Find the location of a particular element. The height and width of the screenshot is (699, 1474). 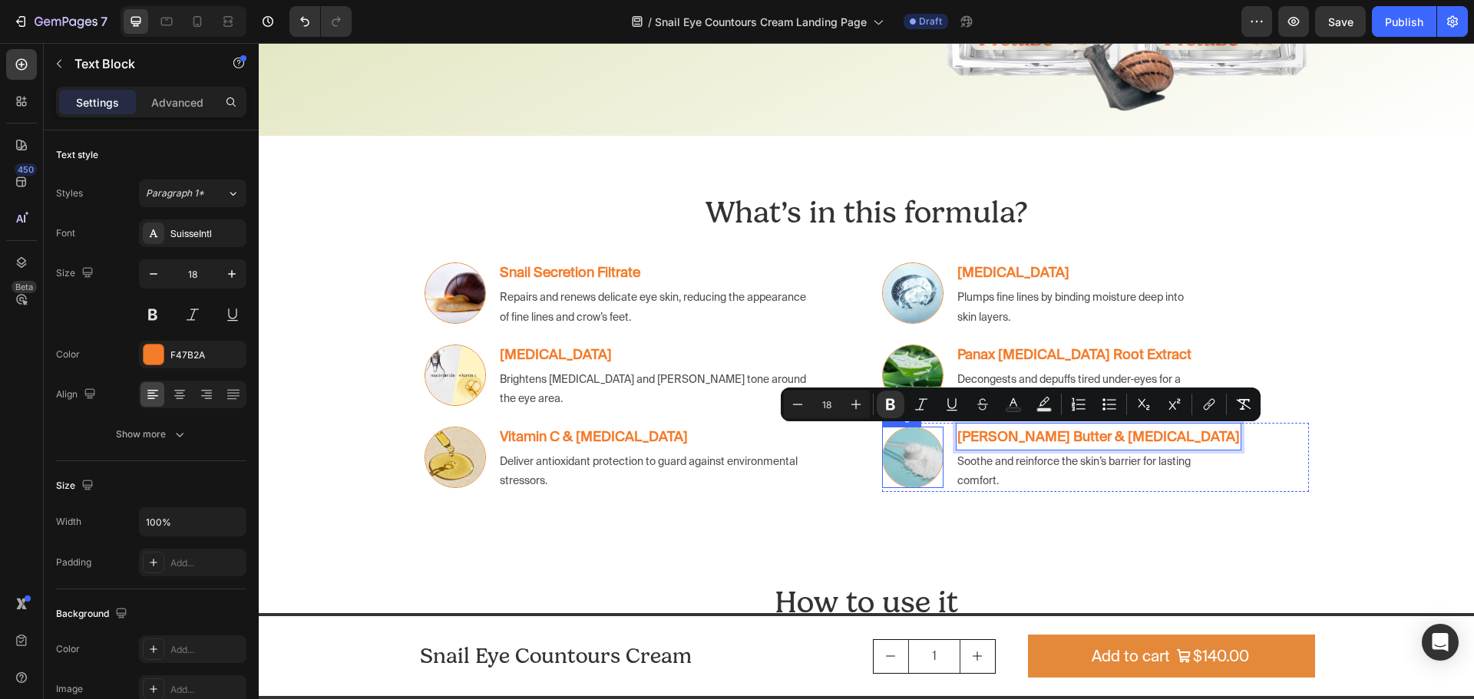

div: Align is located at coordinates (78, 394).